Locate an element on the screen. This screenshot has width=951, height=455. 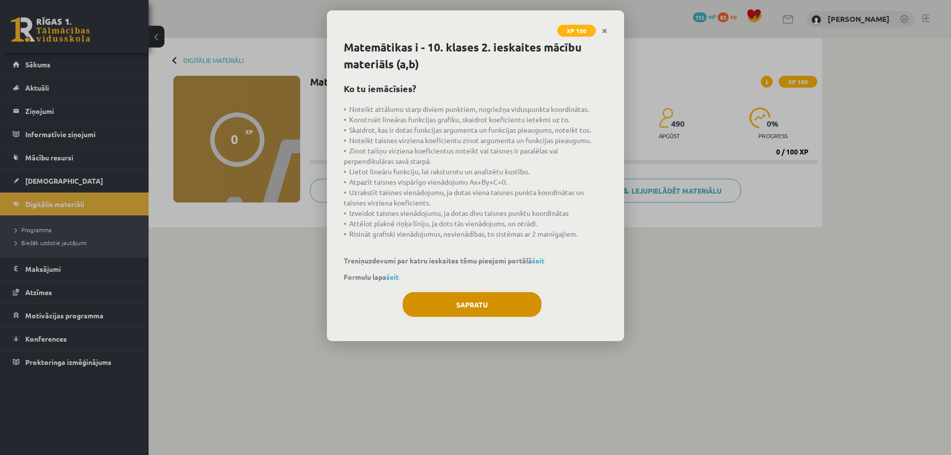
span: XP 100 is located at coordinates (576, 31).